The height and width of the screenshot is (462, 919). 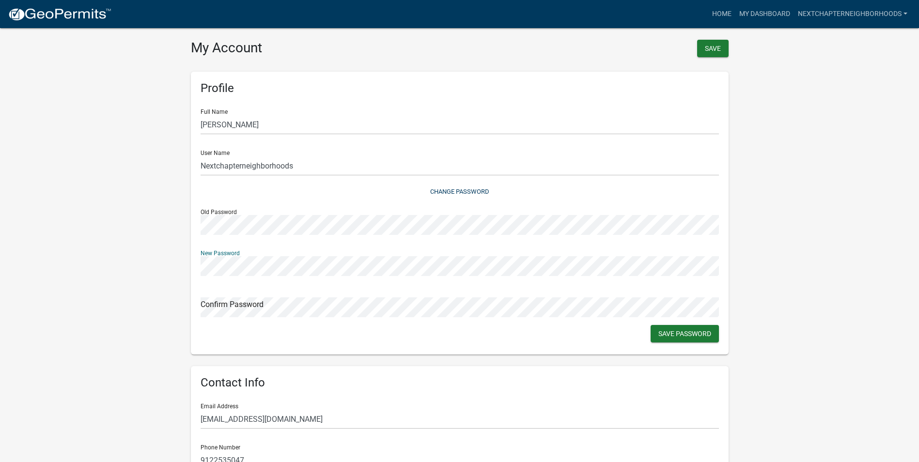 I want to click on h6: Profile, so click(x=459, y=88).